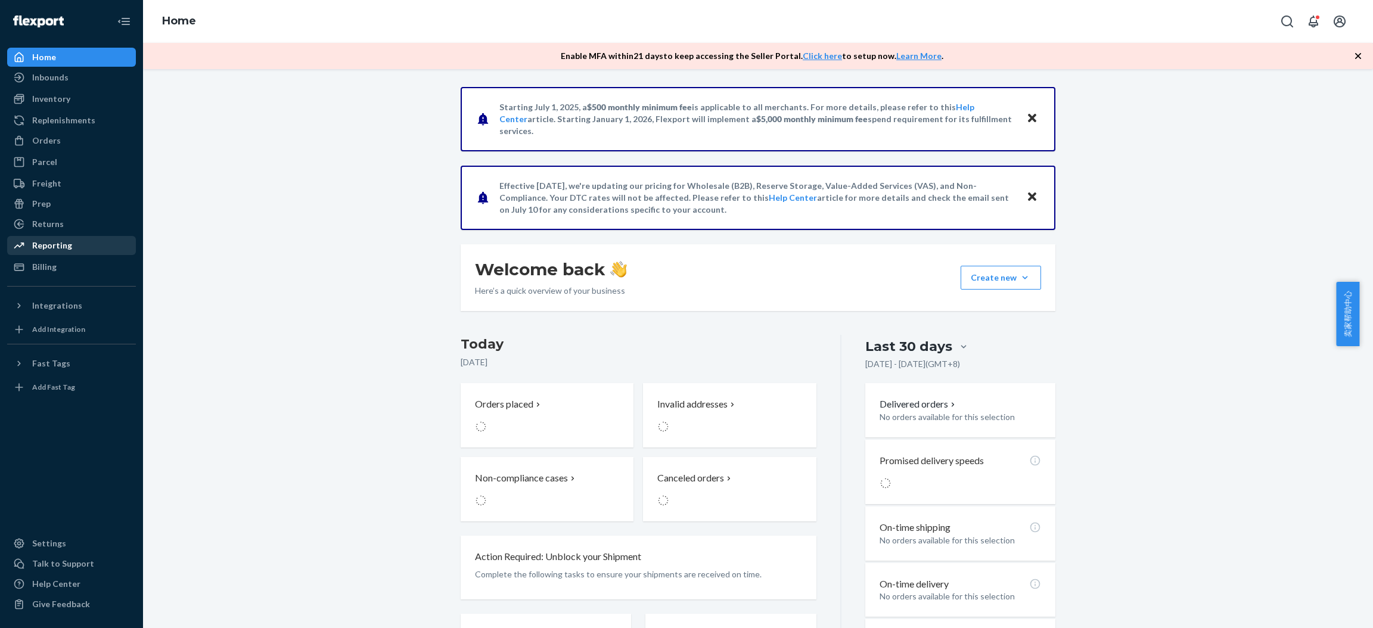 The image size is (1373, 628). What do you see at coordinates (51, 363) in the screenshot?
I see `div: Fast Tags` at bounding box center [51, 363].